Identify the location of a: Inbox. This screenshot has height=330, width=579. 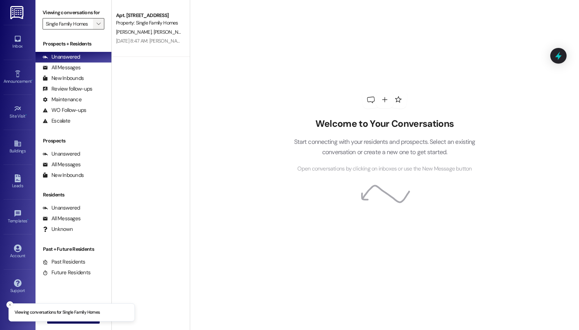
(18, 42).